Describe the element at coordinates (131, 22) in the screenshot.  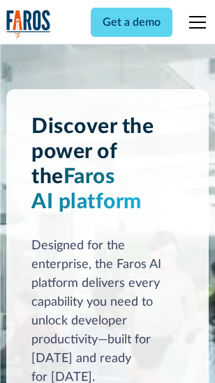
I see `a: Get a demo` at that location.